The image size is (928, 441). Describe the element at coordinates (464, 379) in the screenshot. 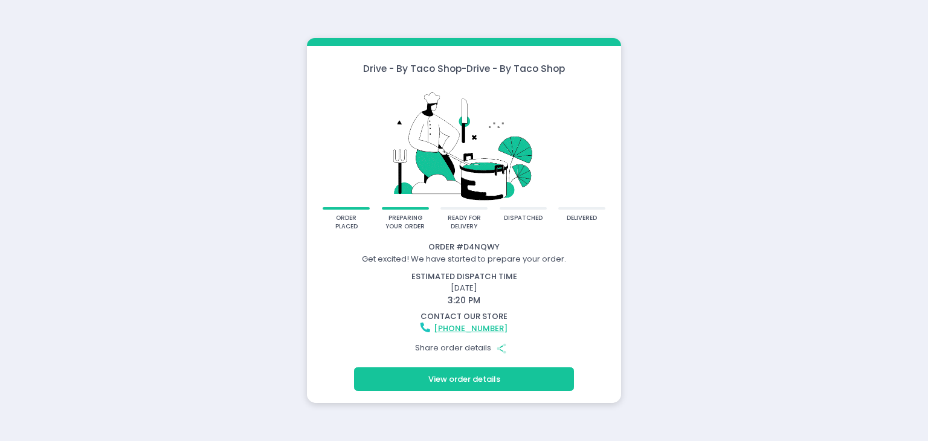

I see `button: View order details` at that location.